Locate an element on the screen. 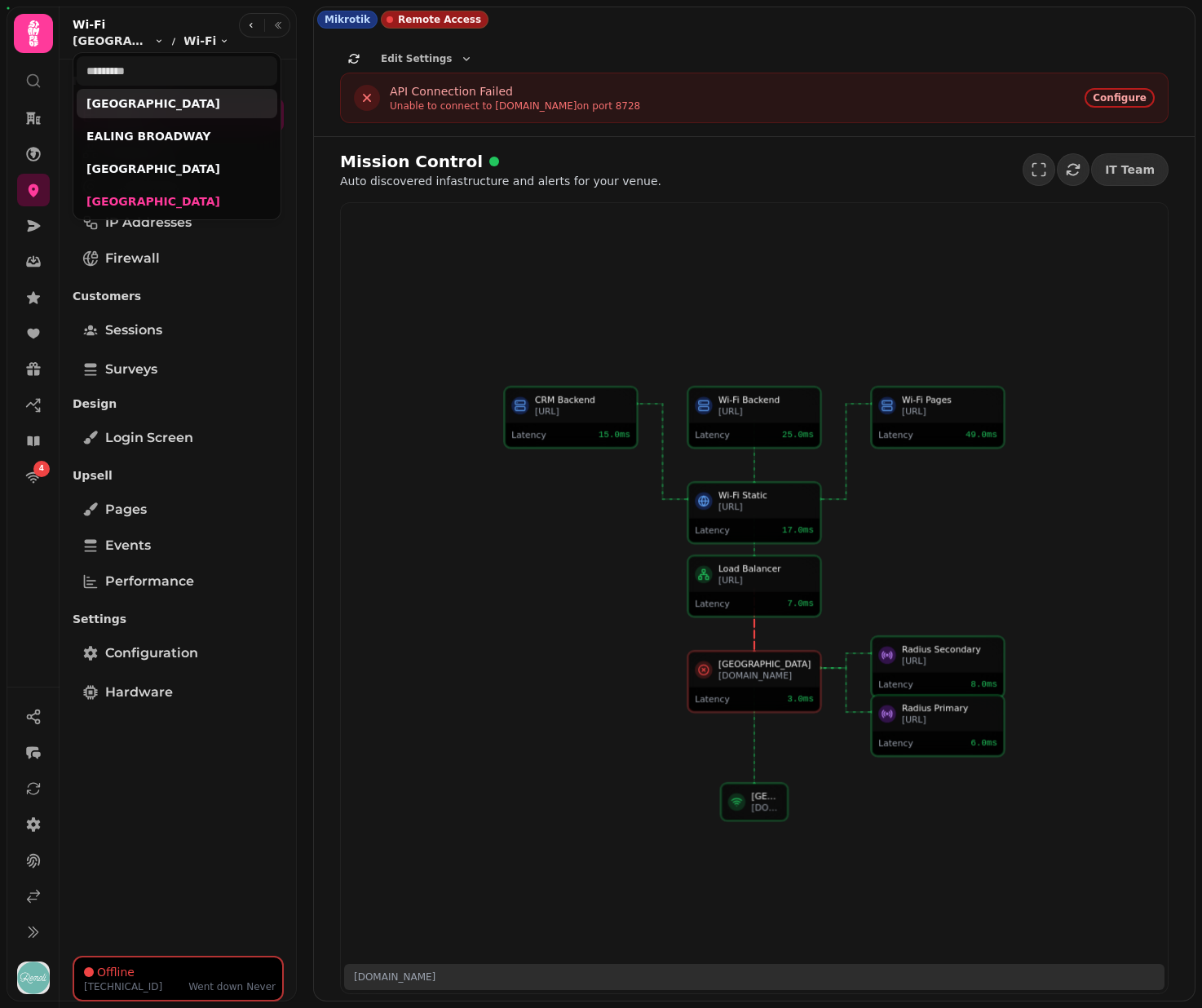 The image size is (1202, 1008). p: Customers is located at coordinates (178, 296).